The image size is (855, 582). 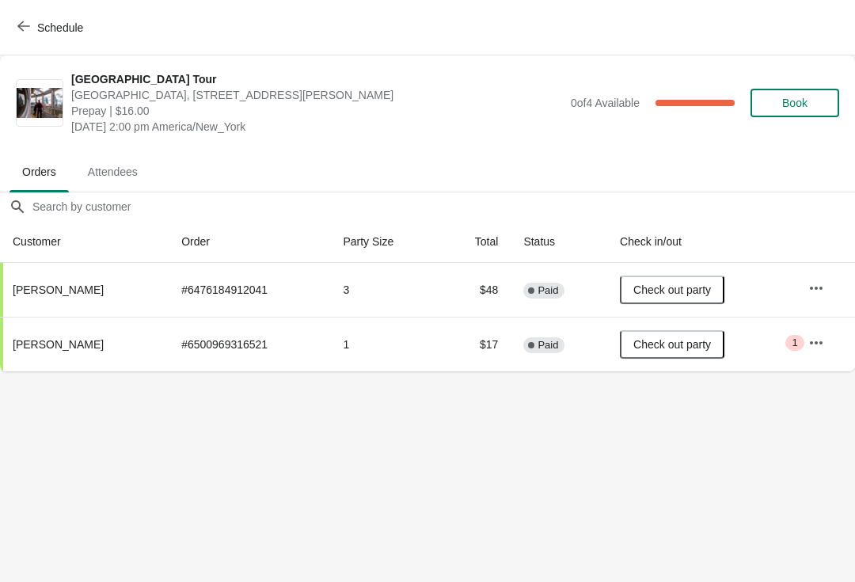 What do you see at coordinates (40, 103) in the screenshot?
I see `img: City Hall Tower Tour` at bounding box center [40, 103].